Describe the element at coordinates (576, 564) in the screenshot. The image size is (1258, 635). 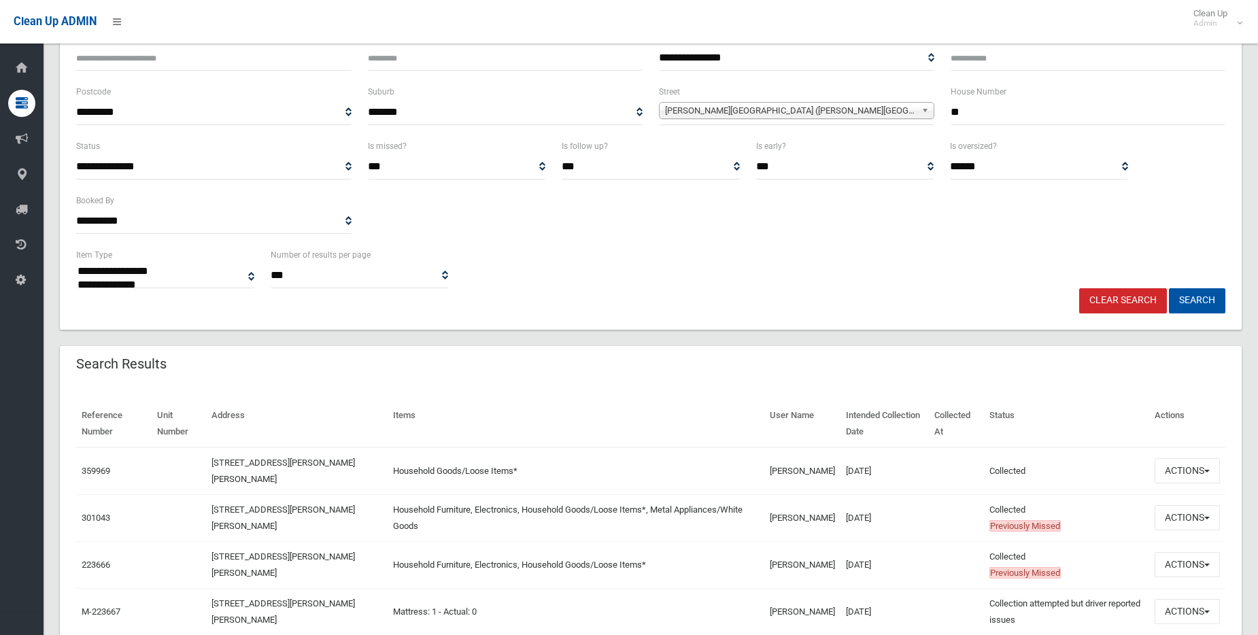
I see `td: Household Furniture, Electronics, Household Goods/Loose Items*` at that location.